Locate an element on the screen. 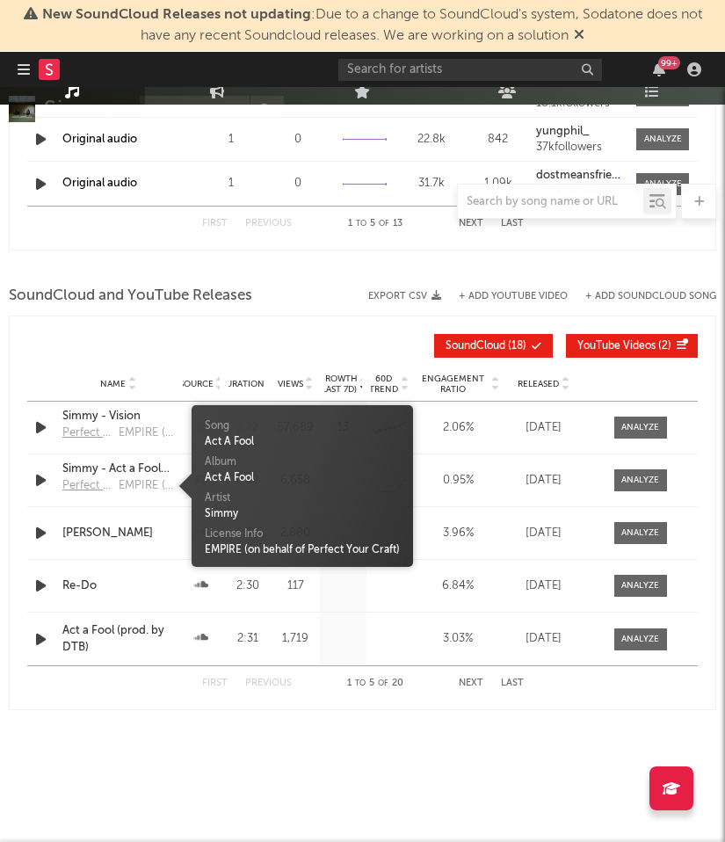  div: 842 is located at coordinates (498, 140).